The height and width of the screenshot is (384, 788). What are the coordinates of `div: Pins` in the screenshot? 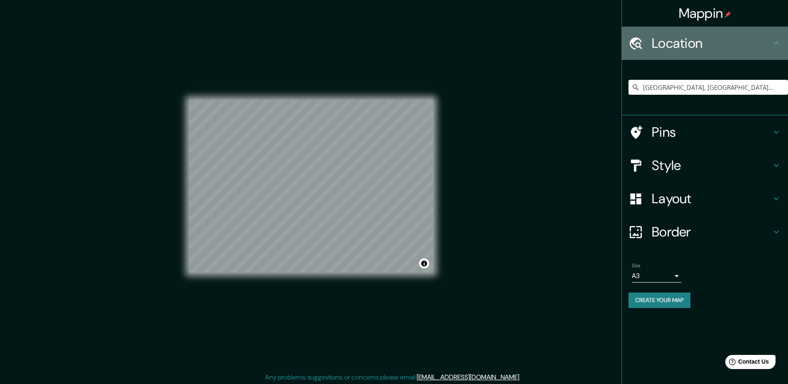 It's located at (705, 132).